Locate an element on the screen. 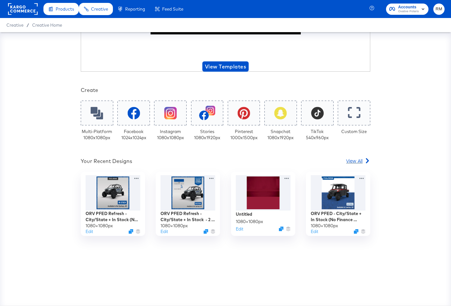 The image size is (451, 306). div: Pinterest 1000 x 1500 px is located at coordinates (244, 134).